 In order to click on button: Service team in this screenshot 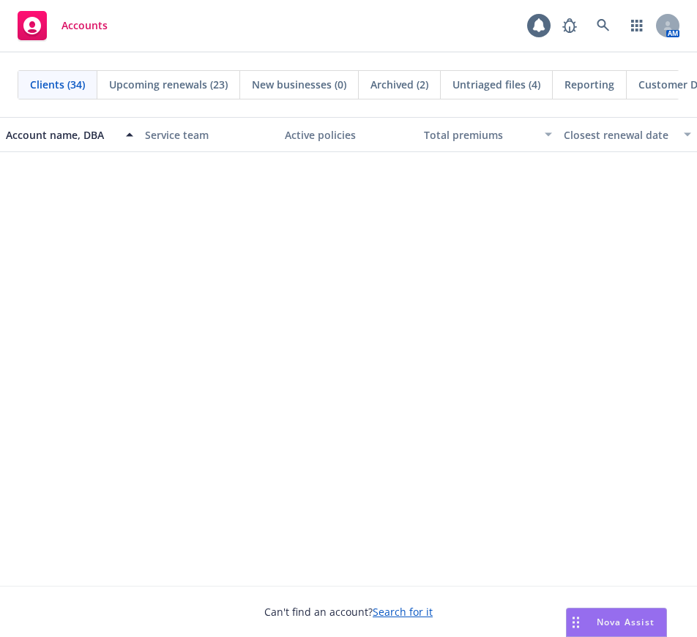, I will do `click(209, 135)`.